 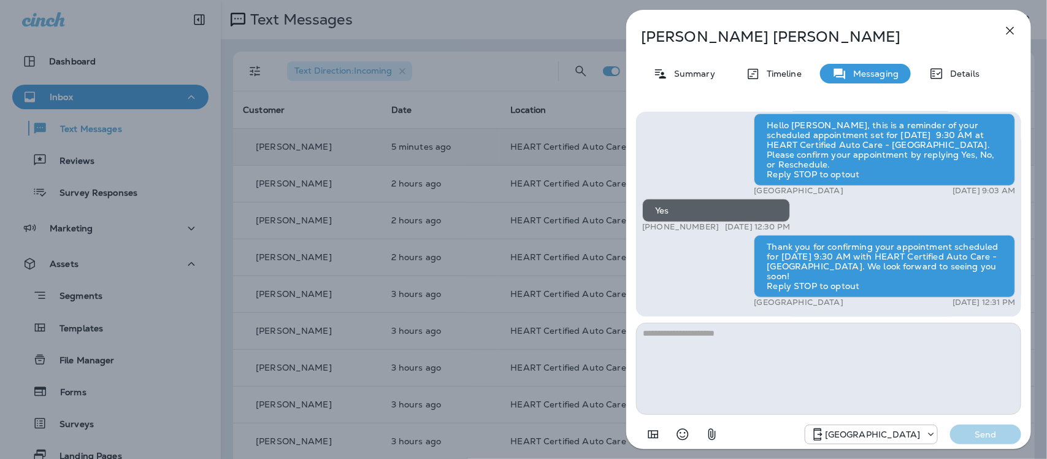 What do you see at coordinates (691, 74) in the screenshot?
I see `p: Summary` at bounding box center [691, 74].